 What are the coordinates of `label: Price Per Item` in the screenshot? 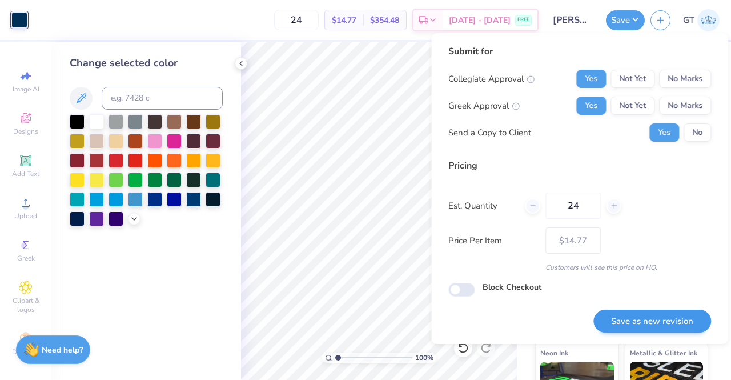 It's located at (492, 240).